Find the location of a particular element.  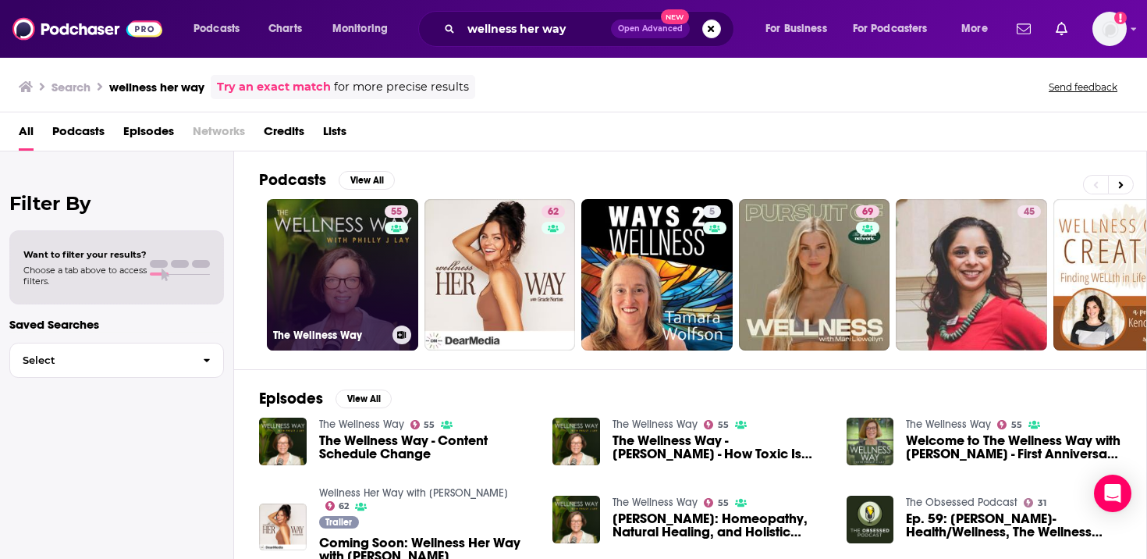

button: Send feedback is located at coordinates (1083, 87).